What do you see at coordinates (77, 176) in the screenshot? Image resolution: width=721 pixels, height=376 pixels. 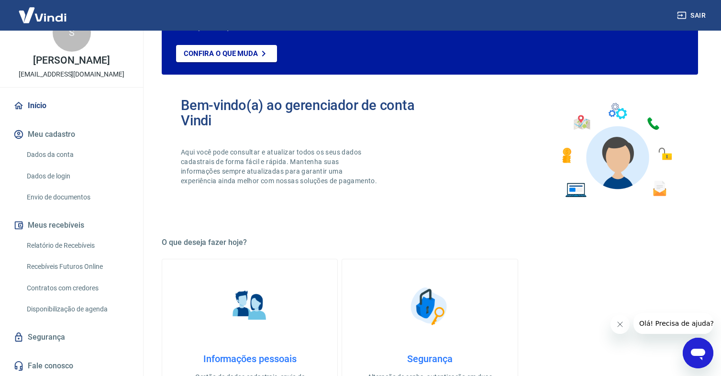 I see `a: Dados de login` at bounding box center [77, 176].